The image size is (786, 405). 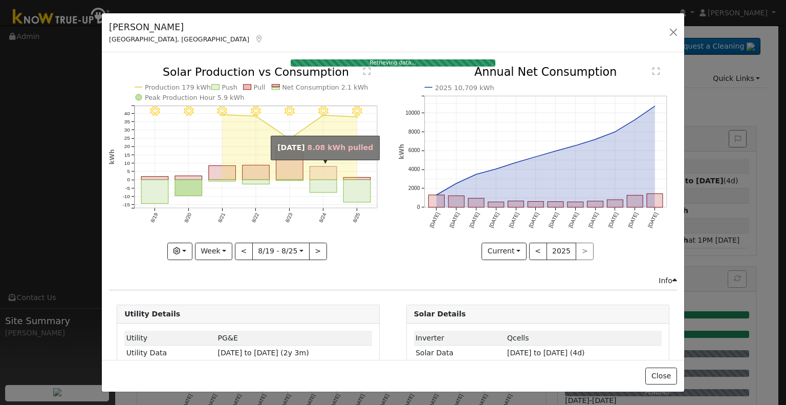 I want to click on button: Current, so click(x=504, y=251).